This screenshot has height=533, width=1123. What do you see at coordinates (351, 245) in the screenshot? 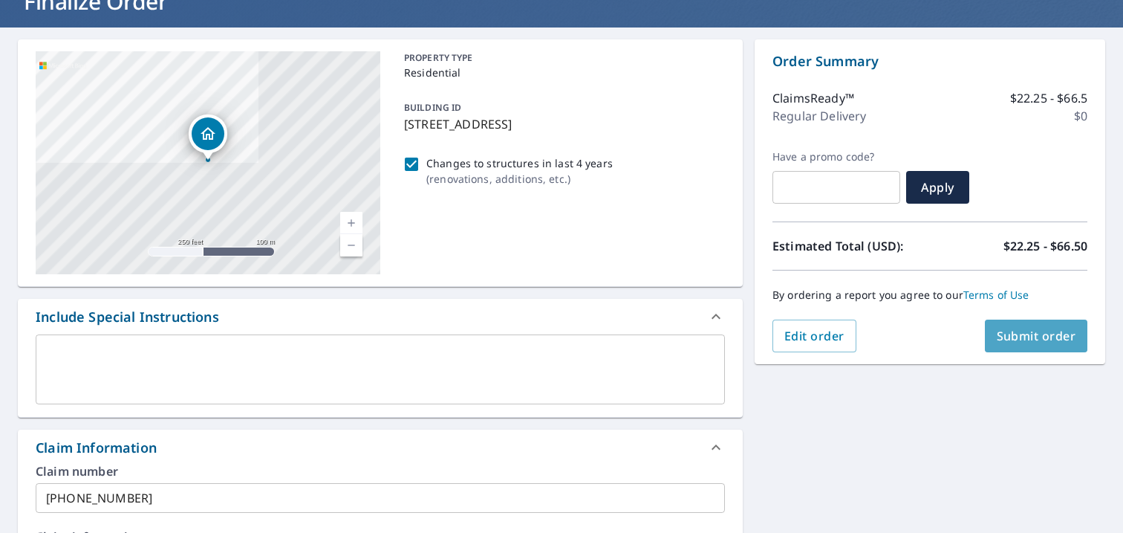
I see `a: Current Level 17, Zoom Out` at bounding box center [351, 245].